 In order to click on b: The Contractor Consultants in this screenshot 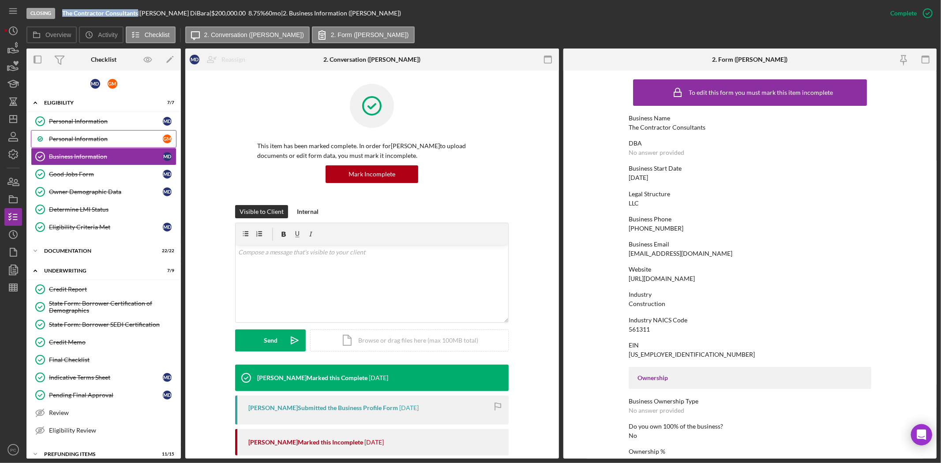, I will do `click(100, 13)`.